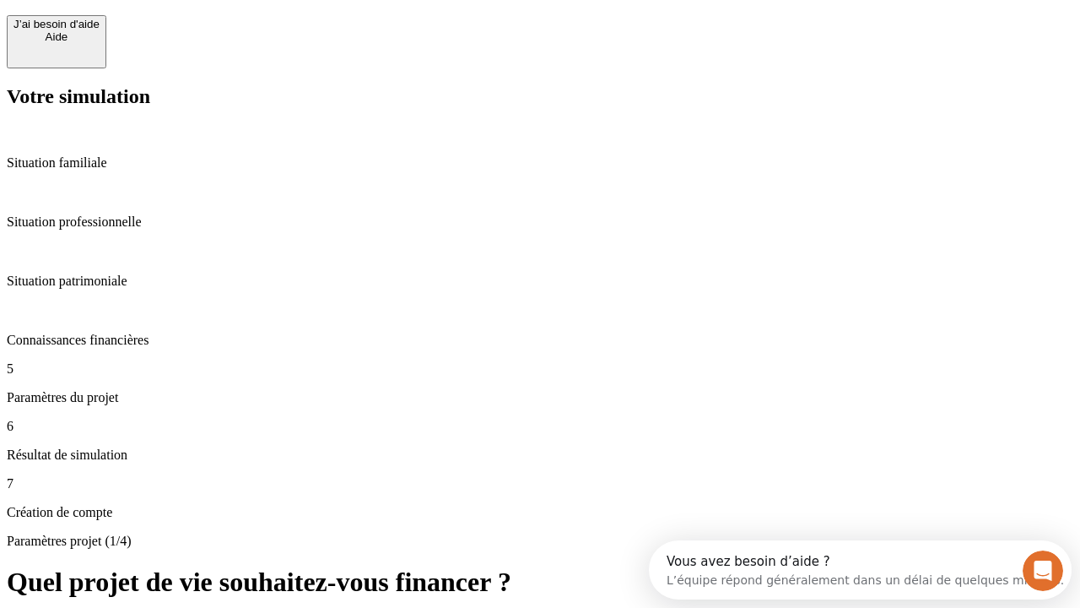  Describe the element at coordinates (540, 541) in the screenshot. I see `p: Paramètres projet (1/4)` at that location.